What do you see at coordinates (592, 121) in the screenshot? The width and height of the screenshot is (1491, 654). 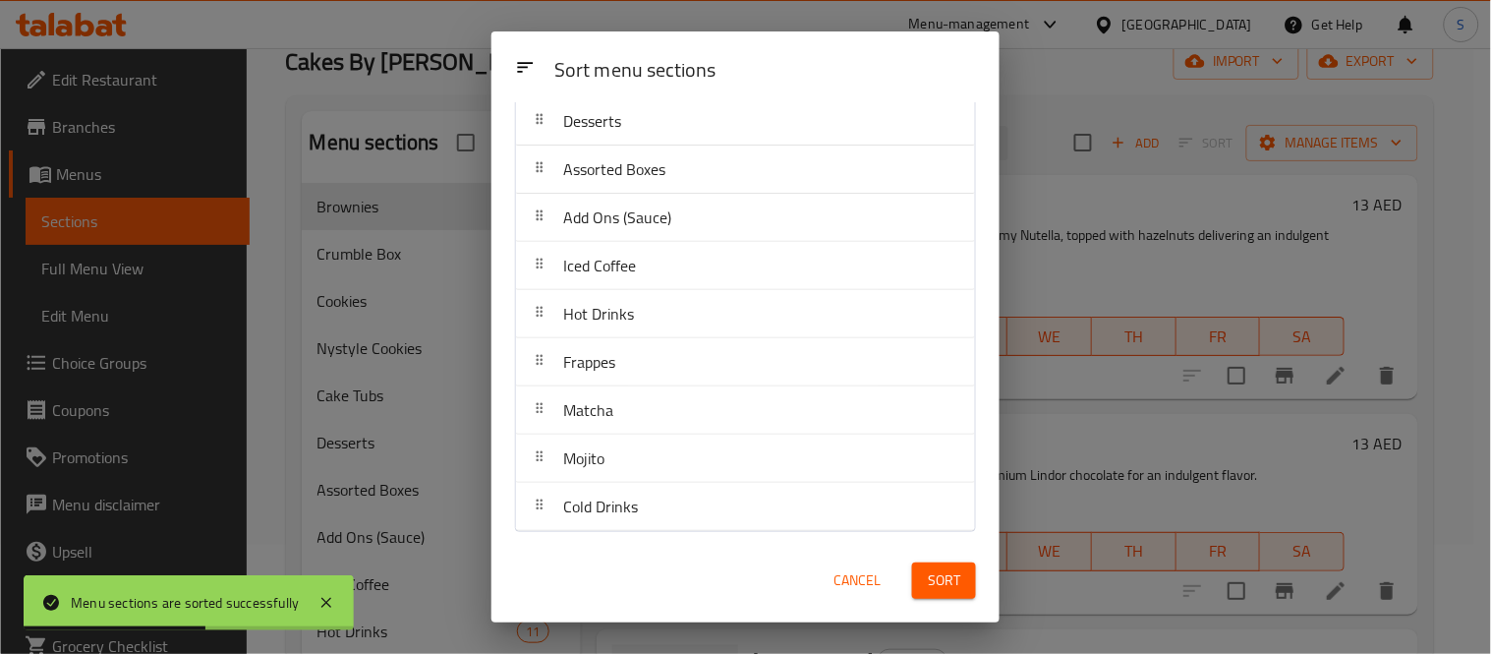 I see `span: Desserts` at bounding box center [592, 121].